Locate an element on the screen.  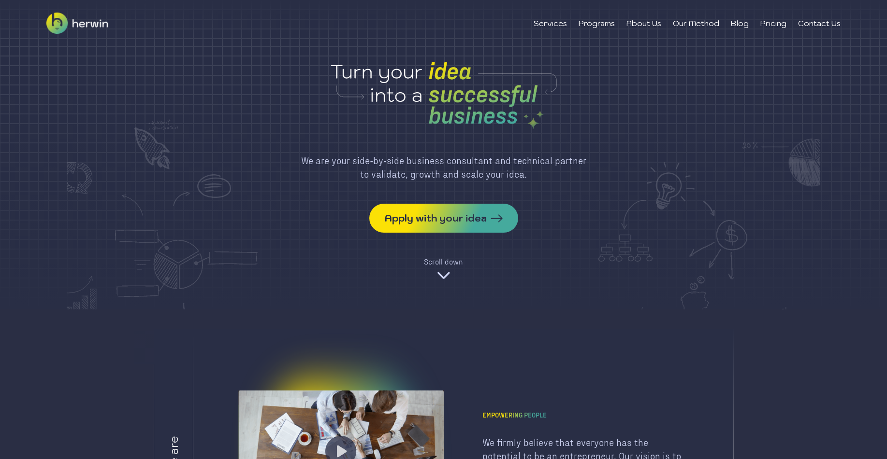
li: Pricing is located at coordinates (773, 23).